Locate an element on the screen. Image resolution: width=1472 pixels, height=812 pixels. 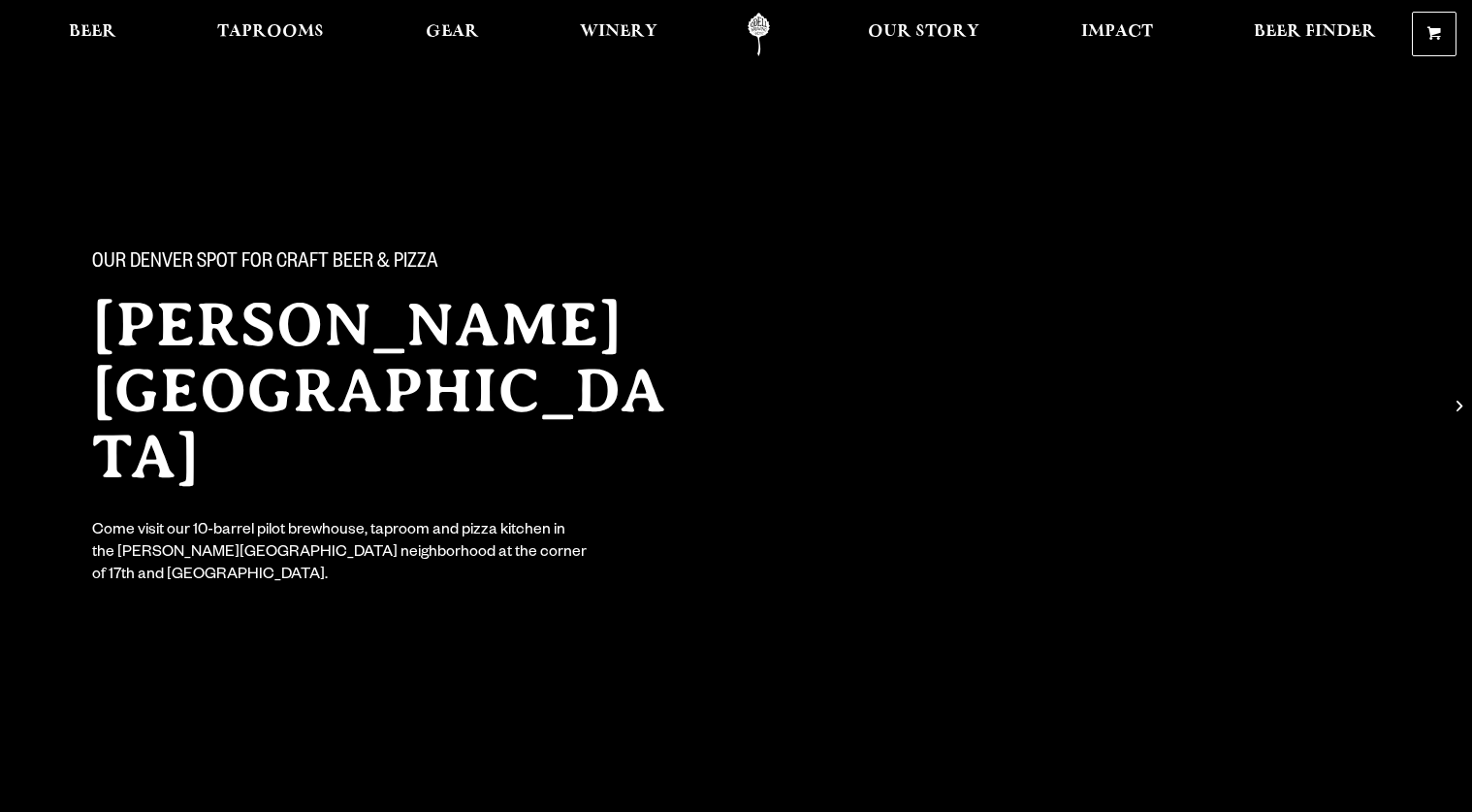
span: Our Denver spot for craft beer & pizza is located at coordinates (265, 264).